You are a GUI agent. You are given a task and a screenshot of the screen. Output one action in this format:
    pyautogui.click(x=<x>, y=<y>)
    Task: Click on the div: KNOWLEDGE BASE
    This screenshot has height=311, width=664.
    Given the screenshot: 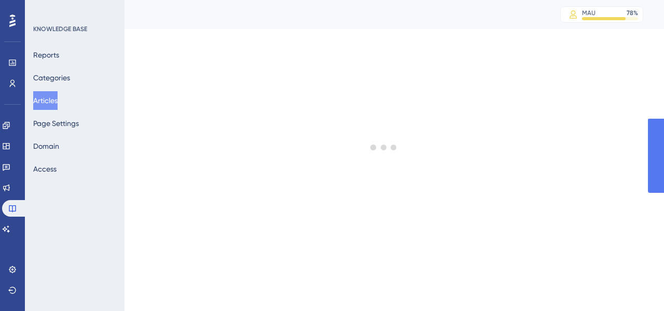 What is the action you would take?
    pyautogui.click(x=60, y=29)
    